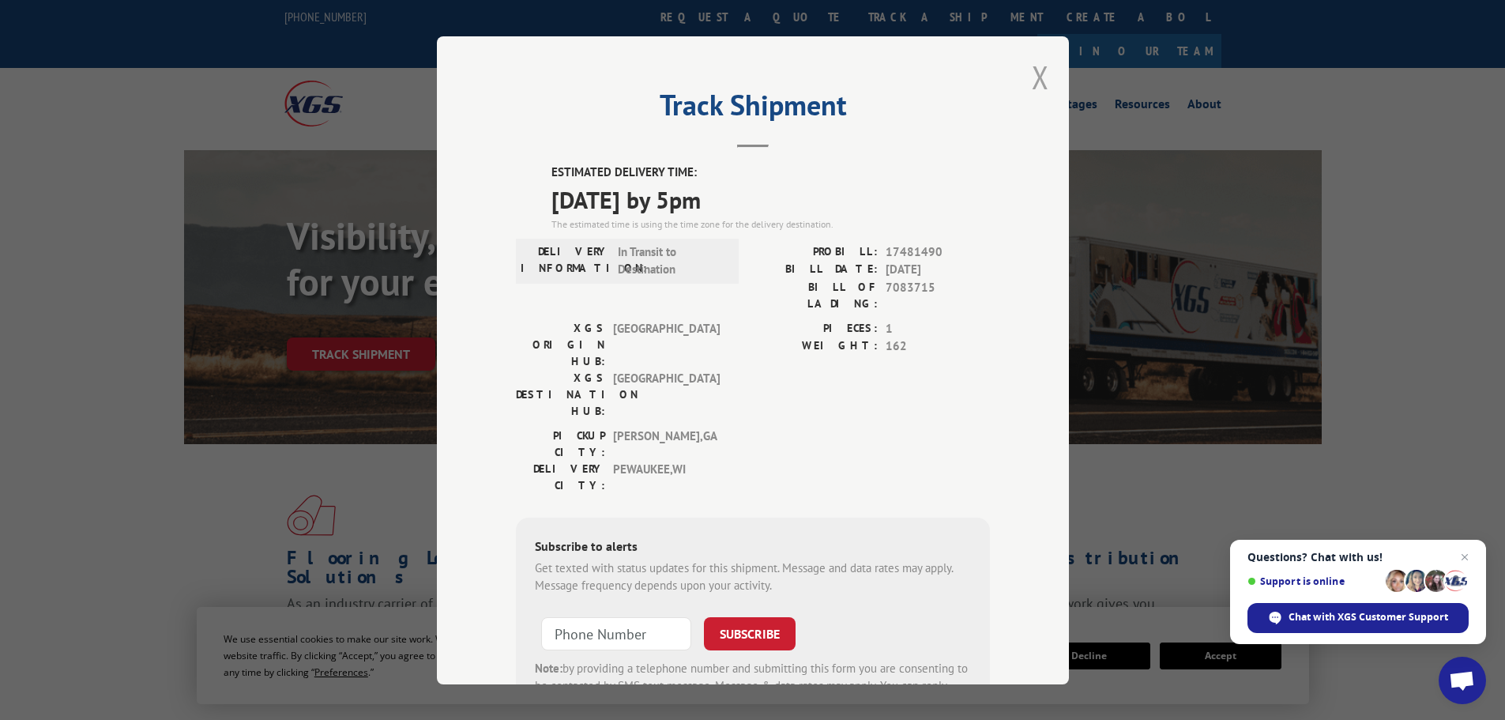  What do you see at coordinates (816, 269) in the screenshot?
I see `label: BILL DATE:` at bounding box center [816, 269].